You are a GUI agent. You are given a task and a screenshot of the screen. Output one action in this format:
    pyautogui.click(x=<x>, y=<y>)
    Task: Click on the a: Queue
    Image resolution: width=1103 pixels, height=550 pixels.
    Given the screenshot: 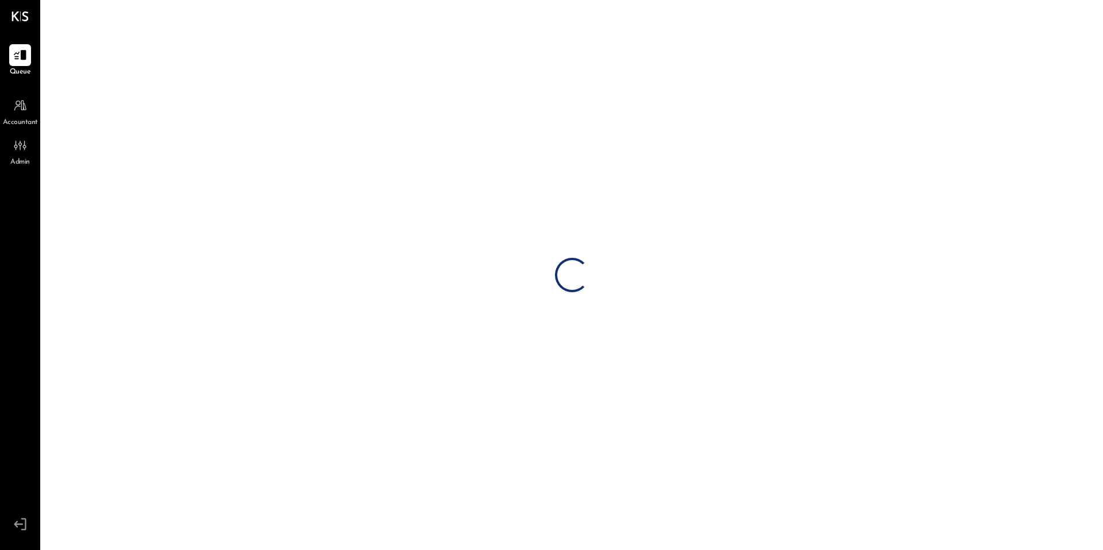 What is the action you would take?
    pyautogui.click(x=20, y=61)
    